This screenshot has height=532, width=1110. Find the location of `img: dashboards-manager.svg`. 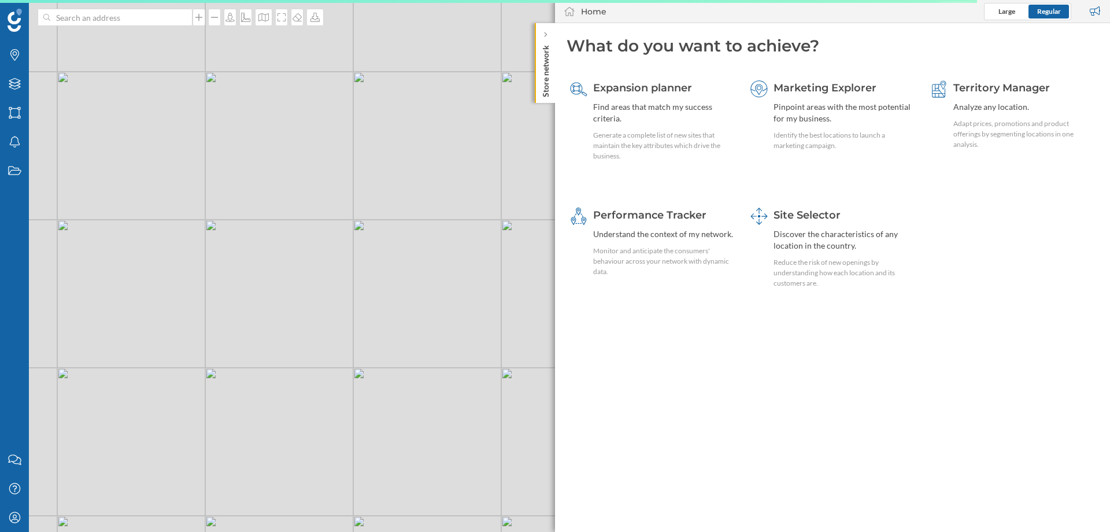

img: dashboards-manager.svg is located at coordinates (759, 216).